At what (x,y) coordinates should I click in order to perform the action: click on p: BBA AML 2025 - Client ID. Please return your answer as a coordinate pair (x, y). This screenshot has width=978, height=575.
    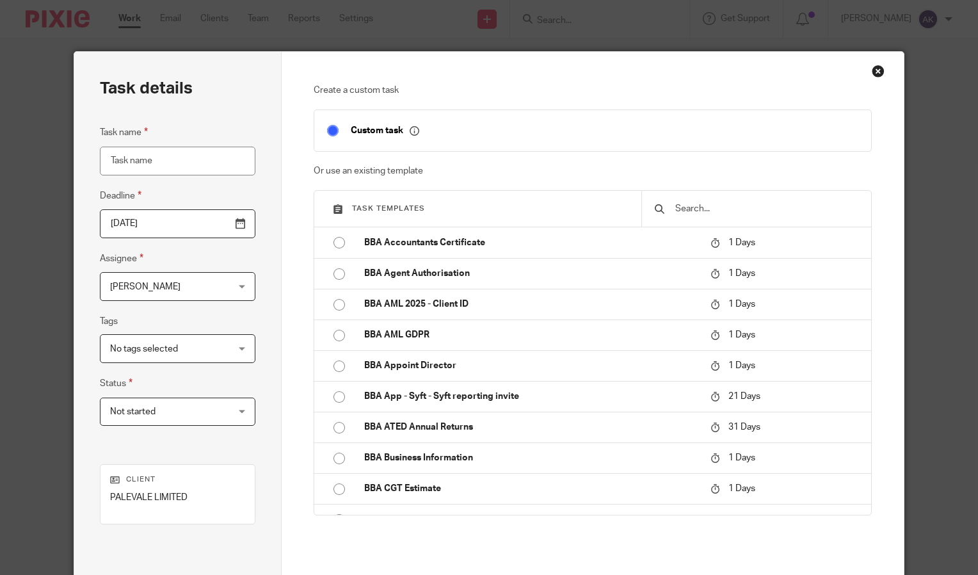
    Looking at the image, I should click on (531, 304).